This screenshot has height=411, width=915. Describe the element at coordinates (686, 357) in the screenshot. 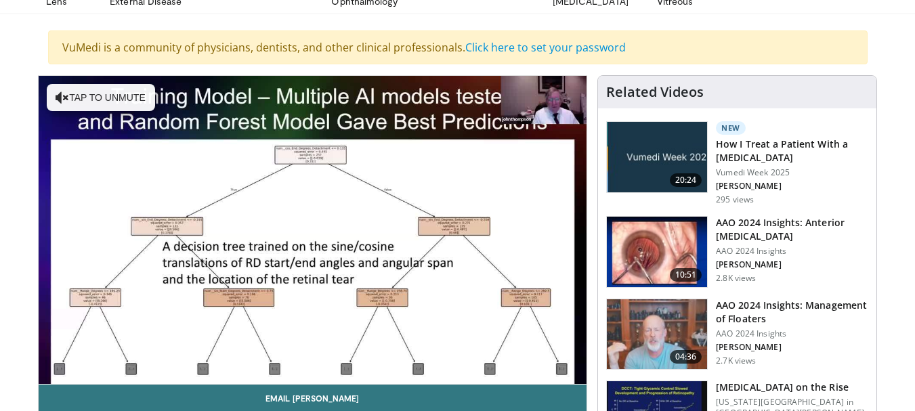

I see `span: 04:36` at that location.